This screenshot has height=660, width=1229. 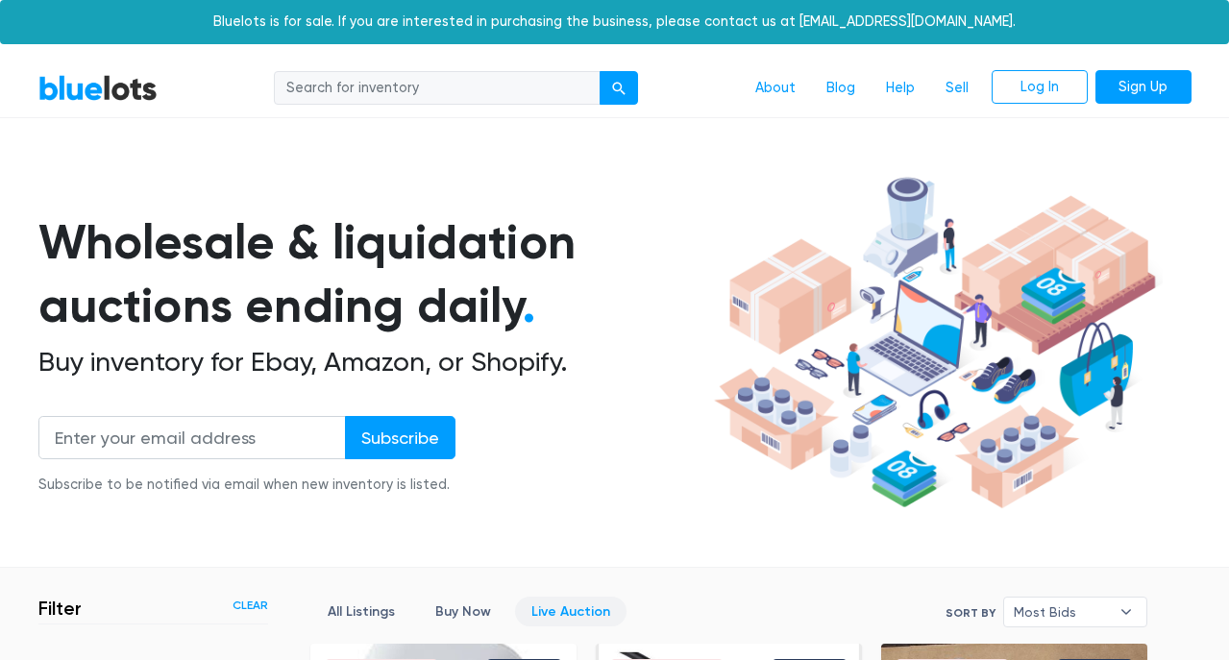 What do you see at coordinates (1062, 612) in the screenshot?
I see `span: Most Bids` at bounding box center [1062, 612].